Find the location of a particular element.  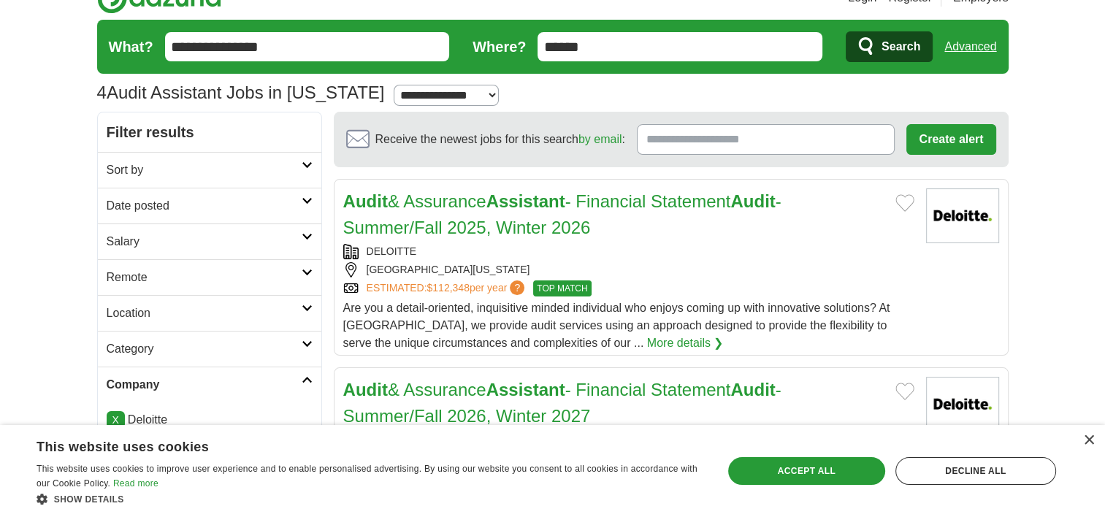

h2: Date posted is located at coordinates (204, 206).